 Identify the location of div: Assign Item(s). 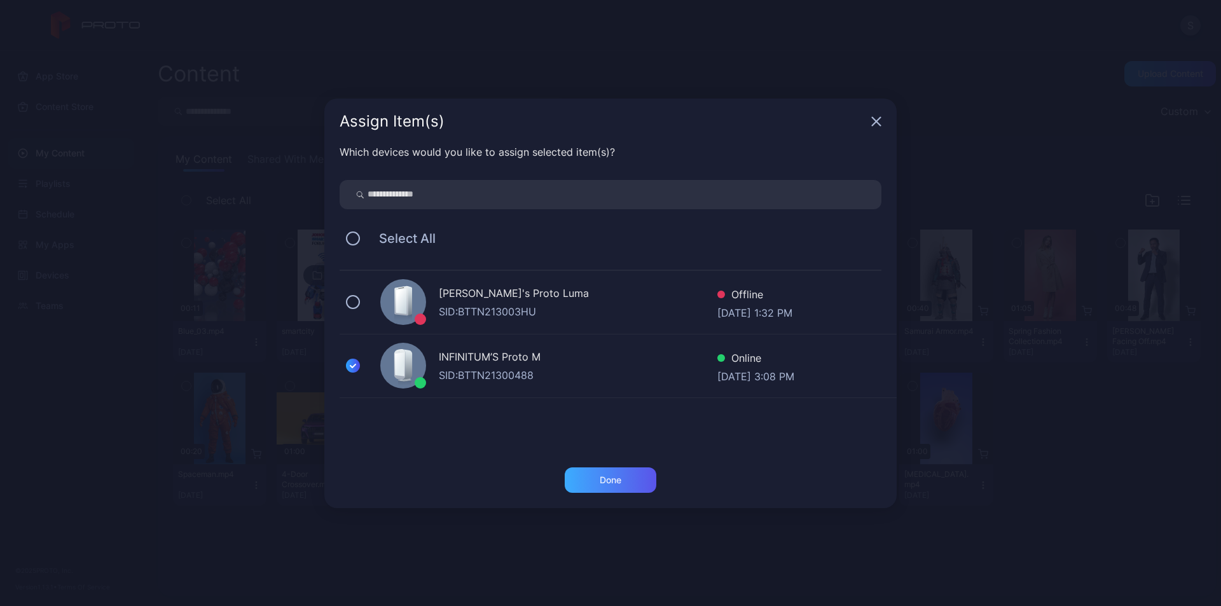
(603, 121).